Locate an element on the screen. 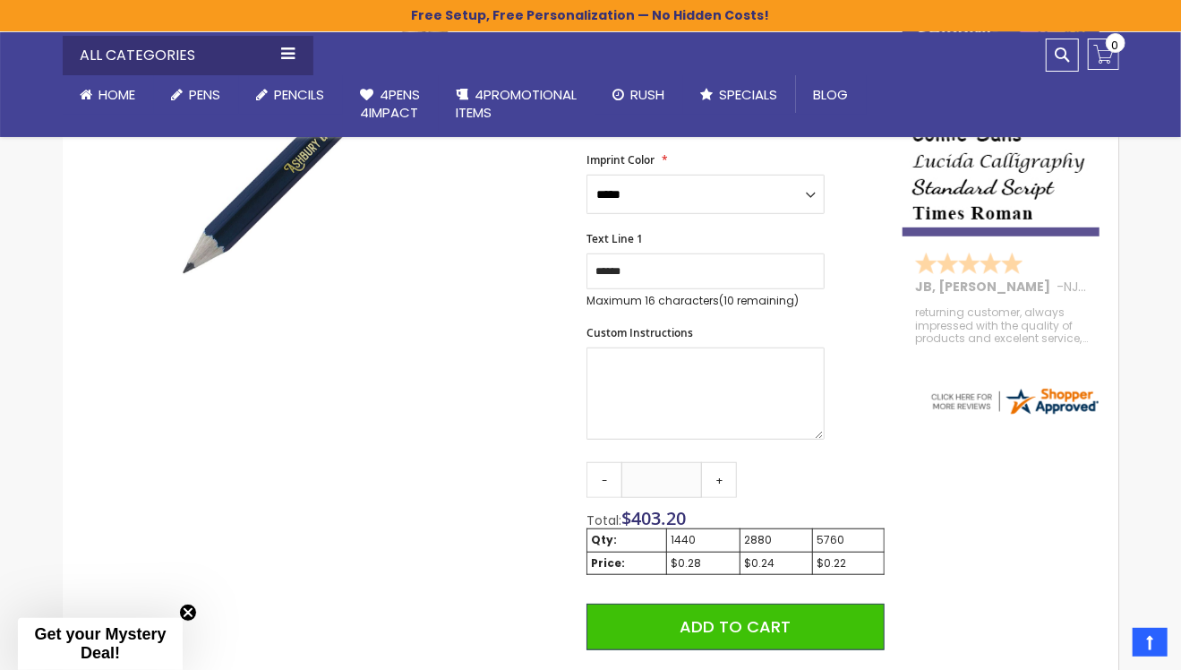 This screenshot has height=670, width=1181. span: Total: is located at coordinates (604, 520).